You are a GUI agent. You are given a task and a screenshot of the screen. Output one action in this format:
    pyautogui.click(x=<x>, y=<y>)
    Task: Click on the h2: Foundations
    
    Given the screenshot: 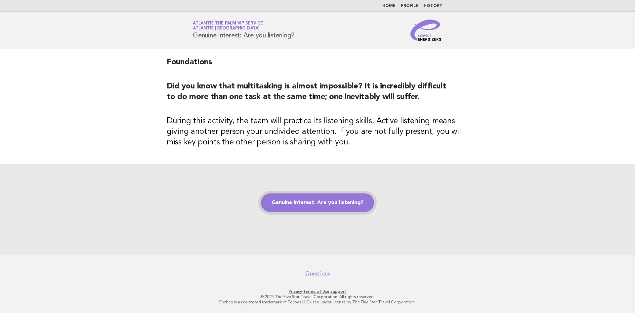 What is the action you would take?
    pyautogui.click(x=317, y=65)
    